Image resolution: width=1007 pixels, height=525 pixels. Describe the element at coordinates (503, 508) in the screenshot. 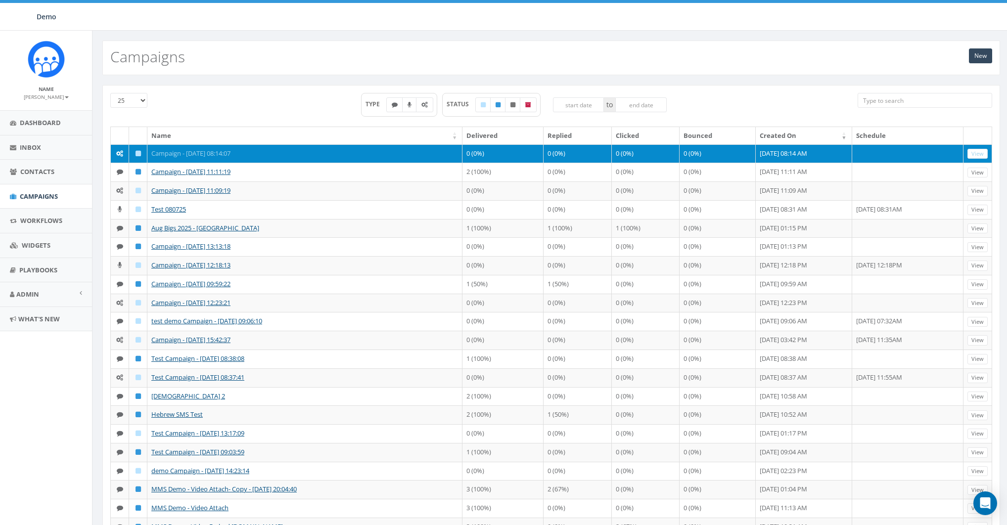

I see `td: 3 (100%)` at that location.